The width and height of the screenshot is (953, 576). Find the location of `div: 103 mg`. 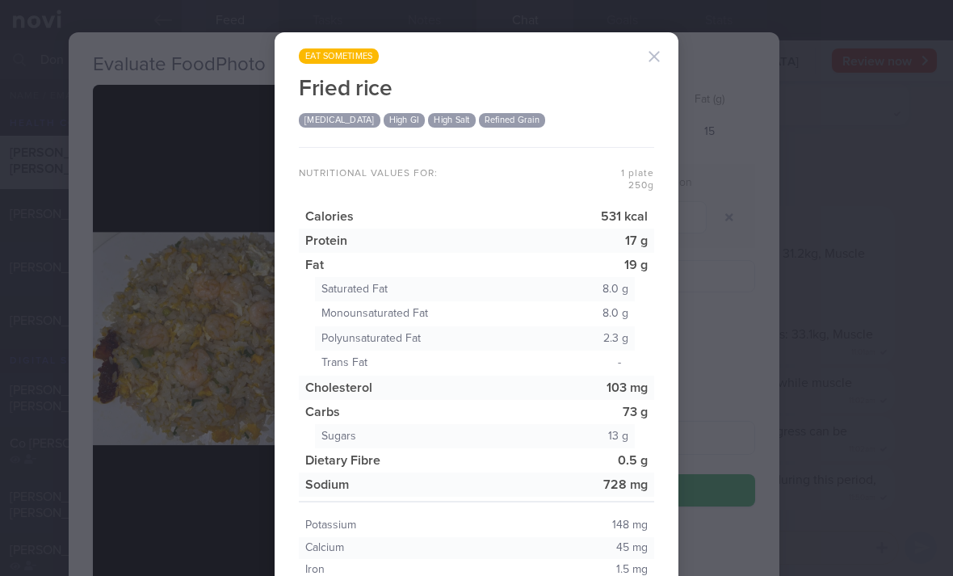

div: 103 mg is located at coordinates (627, 388).